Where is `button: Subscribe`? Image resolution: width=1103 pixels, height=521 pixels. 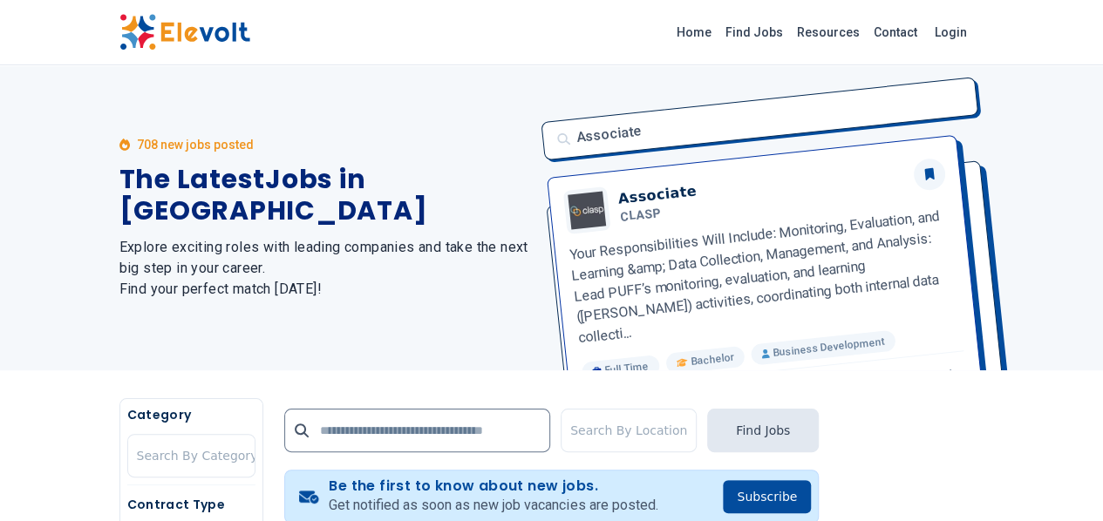
button: Subscribe is located at coordinates (766, 497).